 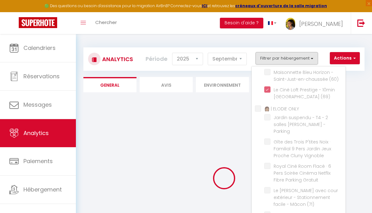 I want to click on a: créneaux d'ouverture de la salle migration, so click(x=281, y=6).